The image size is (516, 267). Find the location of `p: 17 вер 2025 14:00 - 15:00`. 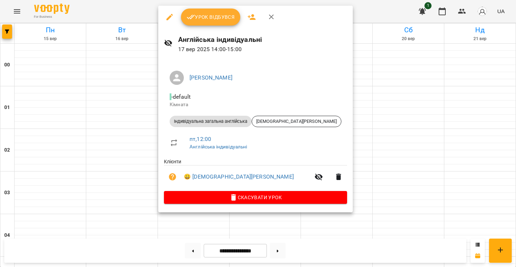

p: 17 вер 2025 14:00 - 15:00 is located at coordinates (263, 49).